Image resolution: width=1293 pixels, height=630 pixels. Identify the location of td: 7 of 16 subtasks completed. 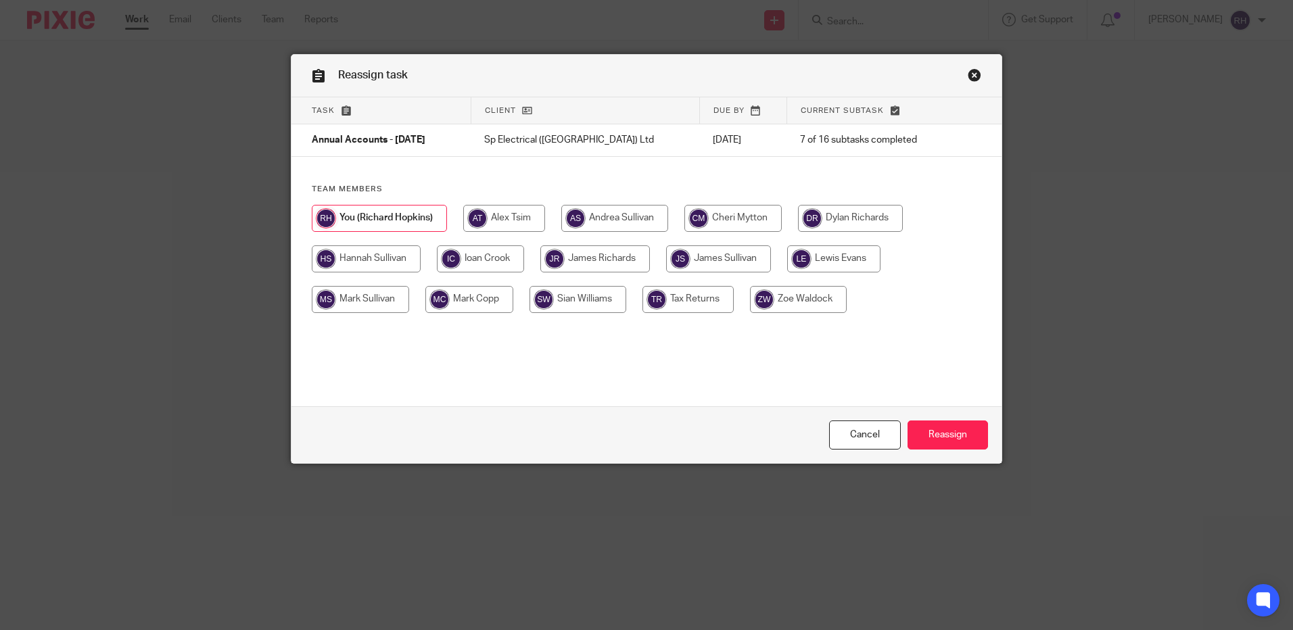
(870, 141).